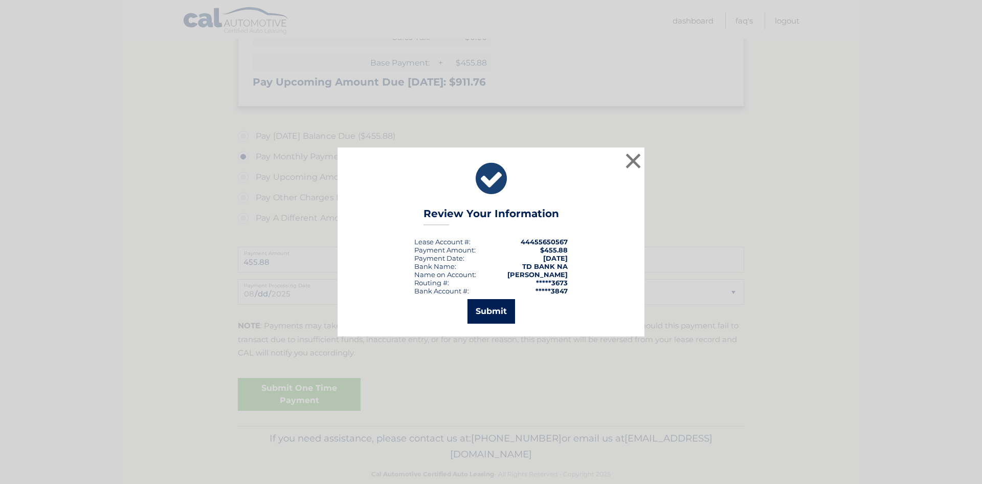 The width and height of the screenshot is (982, 484). What do you see at coordinates (445, 274) in the screenshot?
I see `div: Name on Account:` at bounding box center [445, 274].